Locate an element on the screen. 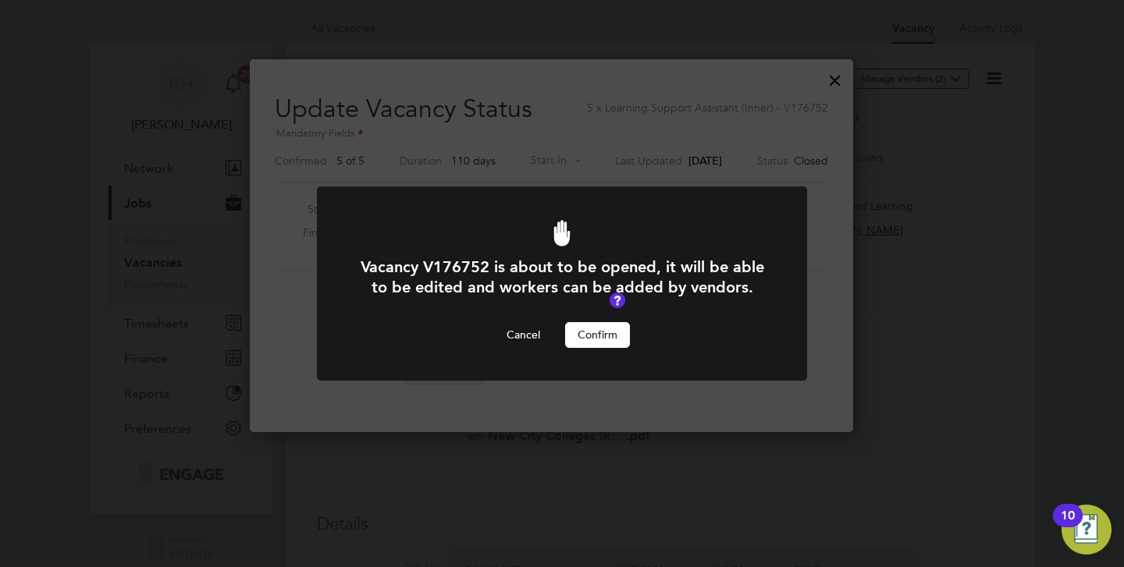 This screenshot has height=567, width=1124. button: Cancel is located at coordinates (523, 335).